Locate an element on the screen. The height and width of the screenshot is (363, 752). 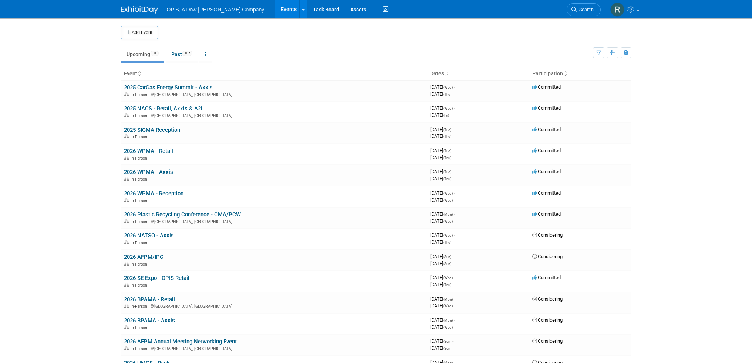
a: 2026 AFPM Annual Meeting Networking Event is located at coordinates (180, 342).